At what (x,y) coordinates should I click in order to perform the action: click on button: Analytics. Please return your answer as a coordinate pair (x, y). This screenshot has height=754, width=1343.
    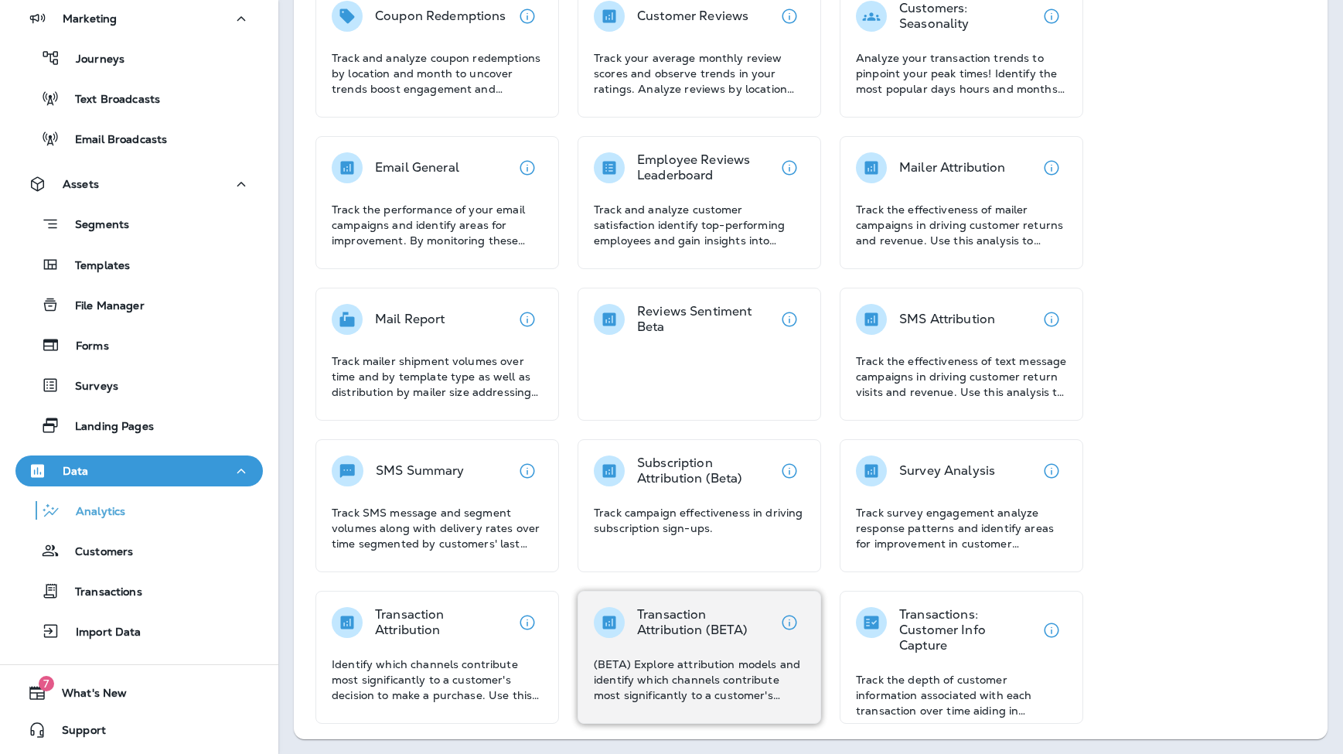
    Looking at the image, I should click on (139, 510).